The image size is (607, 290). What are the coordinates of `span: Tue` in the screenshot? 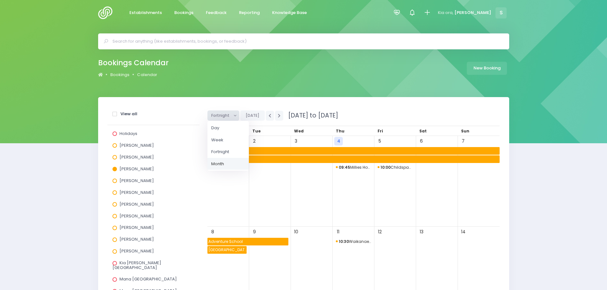 It's located at (256, 131).